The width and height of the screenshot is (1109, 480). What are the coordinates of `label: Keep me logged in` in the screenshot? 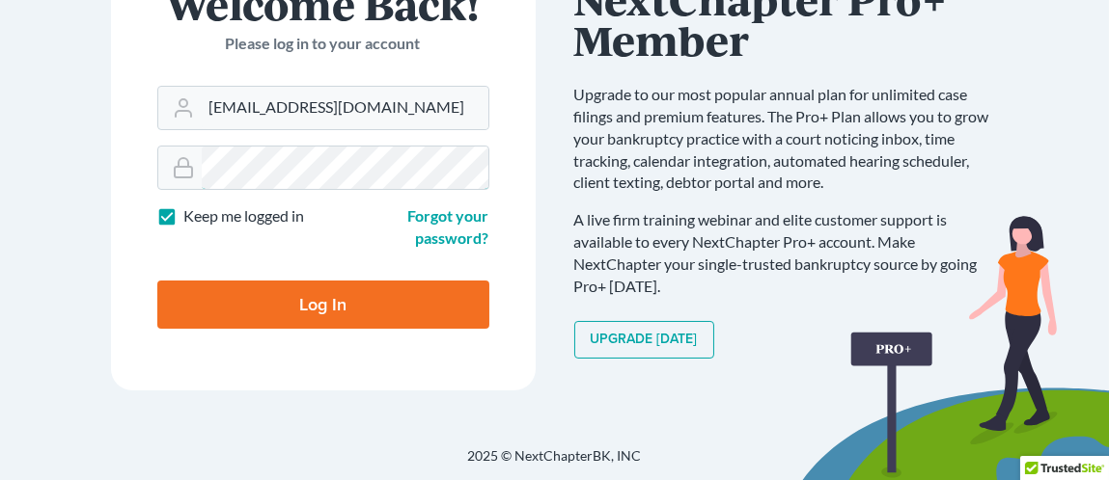 It's located at (244, 216).